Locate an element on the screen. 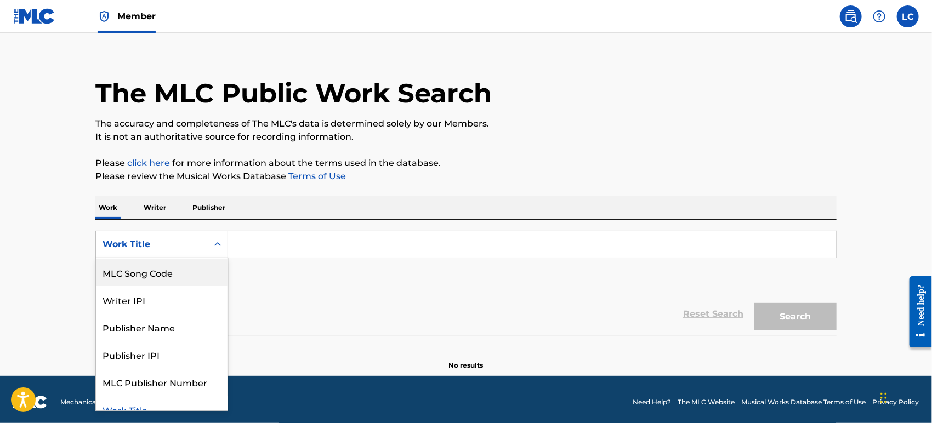 The image size is (932, 423). form: Search Form is located at coordinates (466, 284).